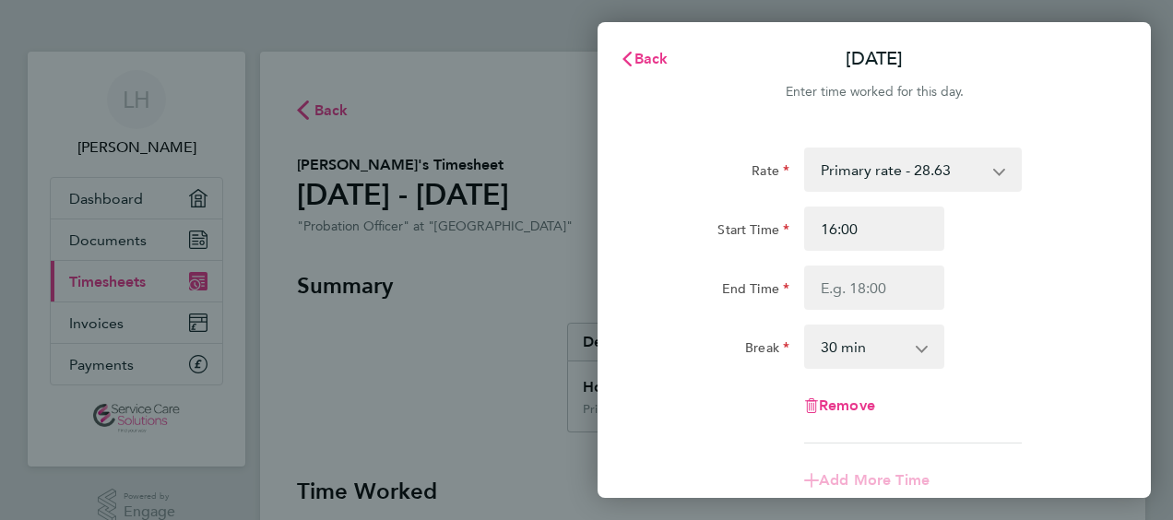 The image size is (1173, 520). I want to click on span: Back, so click(651, 58).